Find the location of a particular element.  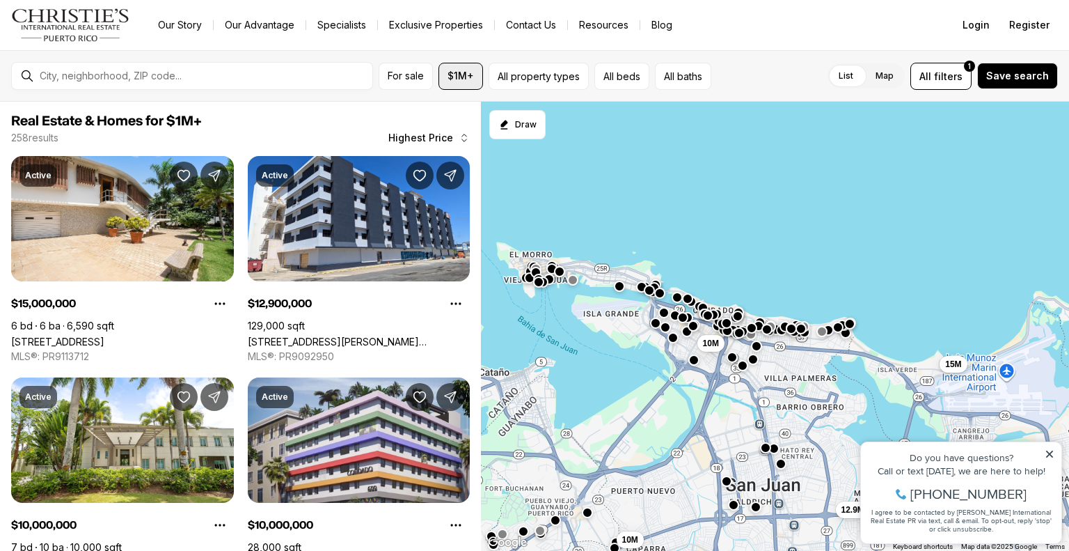

button: Highest Price is located at coordinates (429, 138).